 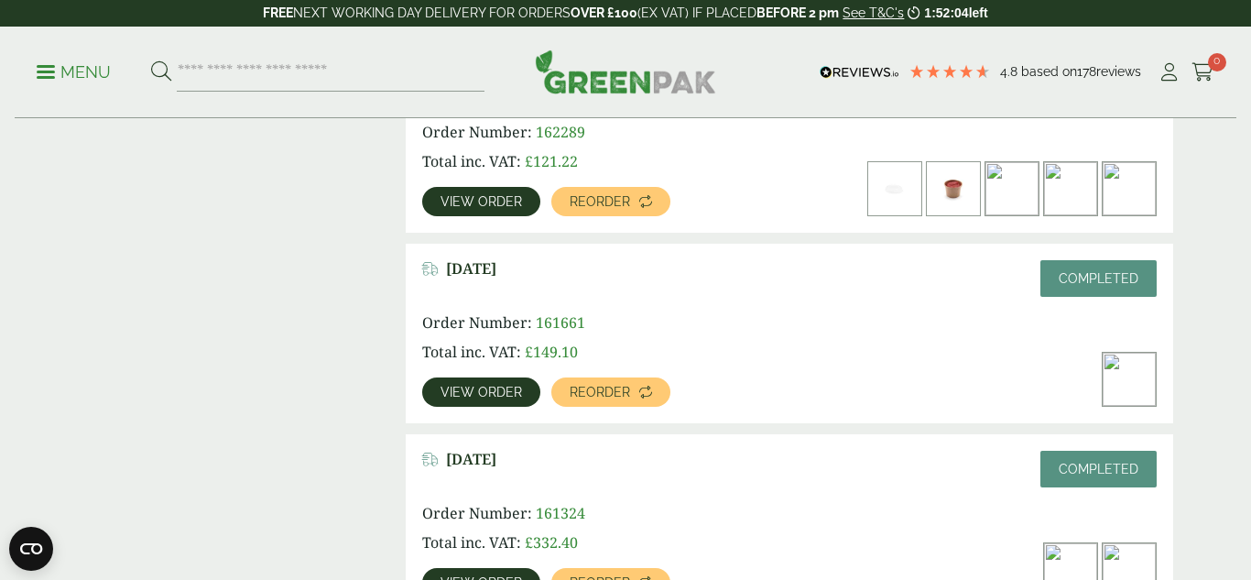 I want to click on span: 161324, so click(x=561, y=513).